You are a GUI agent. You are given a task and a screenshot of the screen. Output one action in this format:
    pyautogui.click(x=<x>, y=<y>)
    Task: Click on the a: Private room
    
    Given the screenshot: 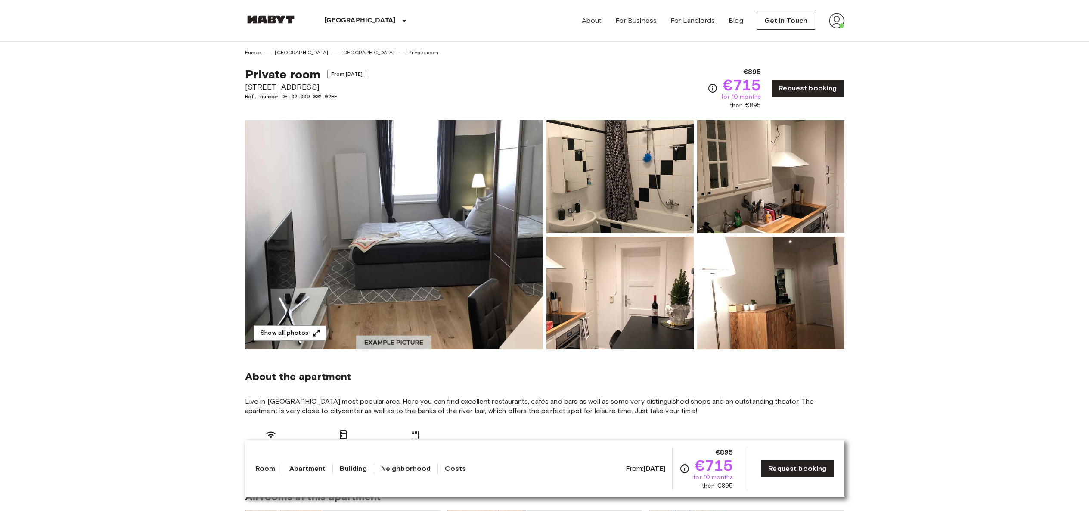 What is the action you would take?
    pyautogui.click(x=423, y=53)
    